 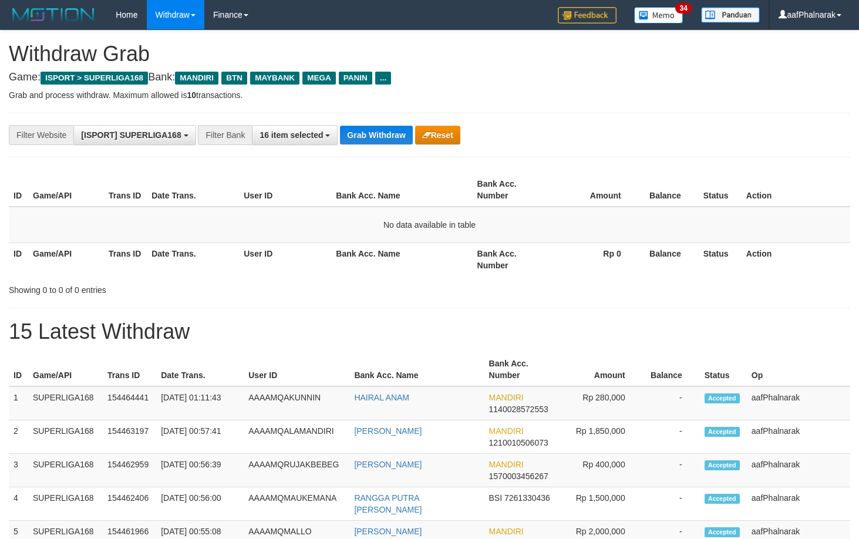 What do you see at coordinates (53, 15) in the screenshot?
I see `img: MOTION_logo.png` at bounding box center [53, 15].